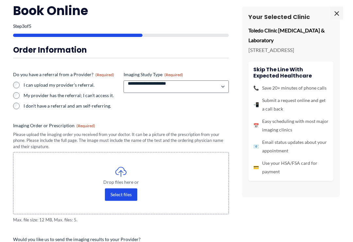  Describe the element at coordinates (121, 220) in the screenshot. I see `span: Max. file size: 12 MB, Max. files: 5.` at that location.